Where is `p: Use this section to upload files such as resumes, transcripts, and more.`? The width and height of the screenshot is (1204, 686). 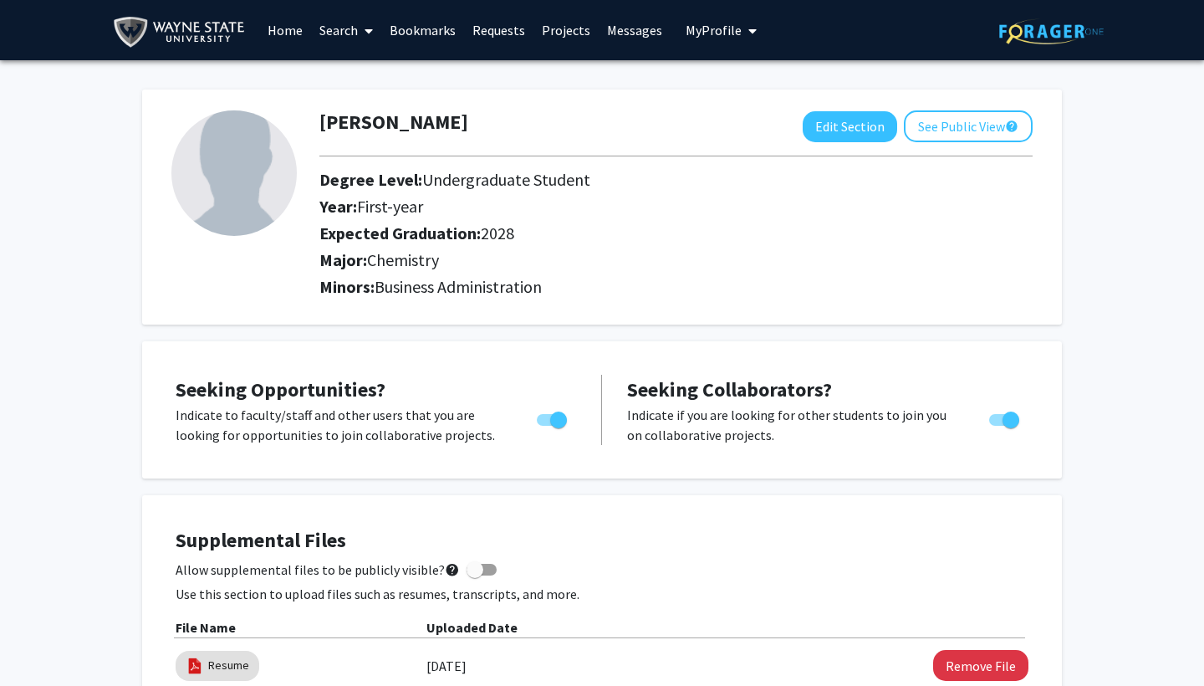 p: Use this section to upload files such as resumes, transcripts, and more. is located at coordinates (602, 594).